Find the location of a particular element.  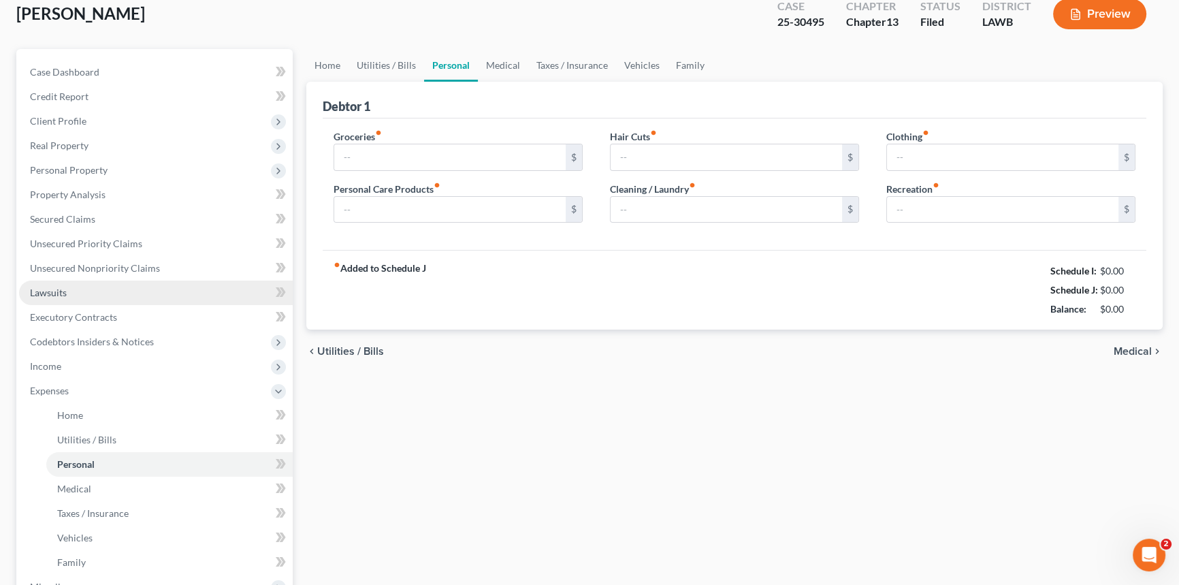

span: Unsecured Nonpriority Claims is located at coordinates (95, 267).